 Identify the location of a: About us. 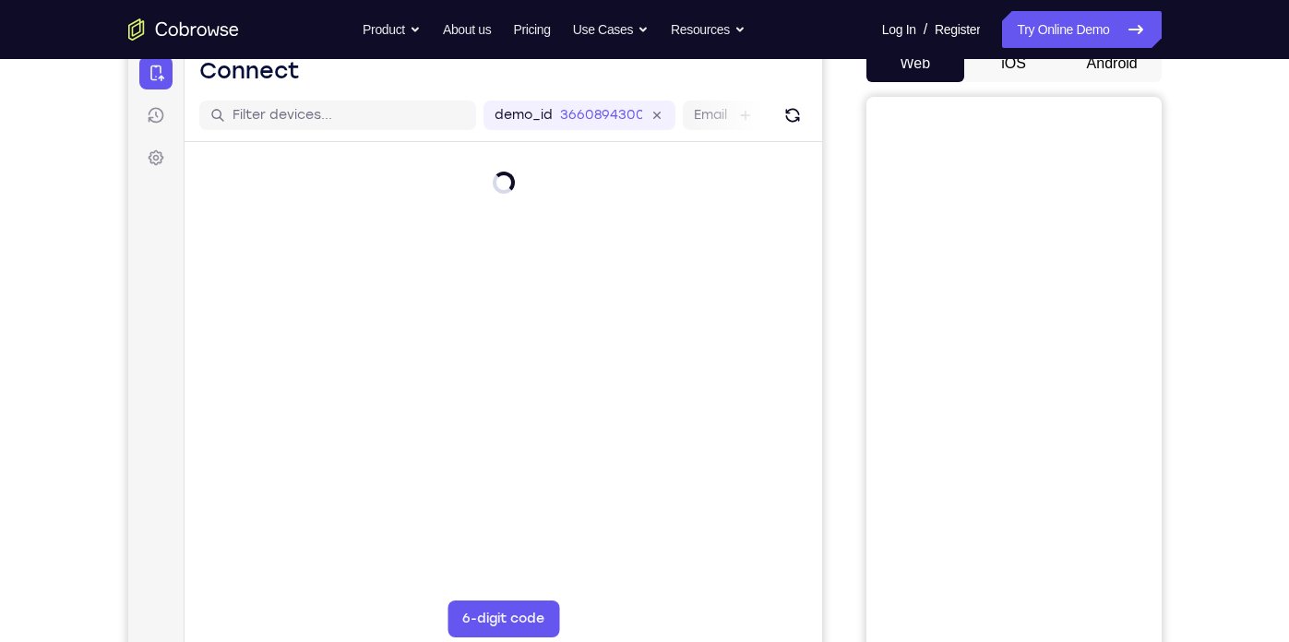
(467, 30).